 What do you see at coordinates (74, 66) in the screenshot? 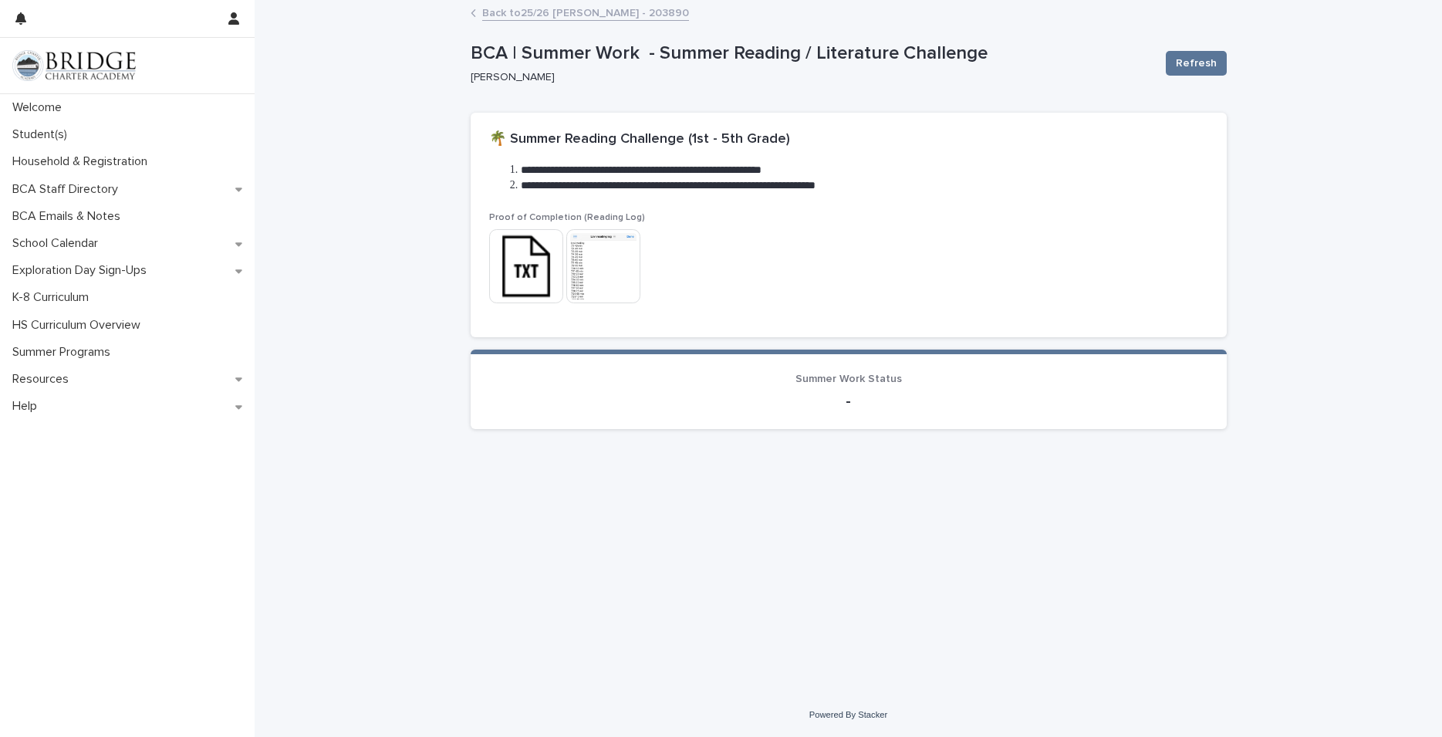
I see `img: V1C1m3IdTEidaUdm9Hs0` at bounding box center [74, 66].